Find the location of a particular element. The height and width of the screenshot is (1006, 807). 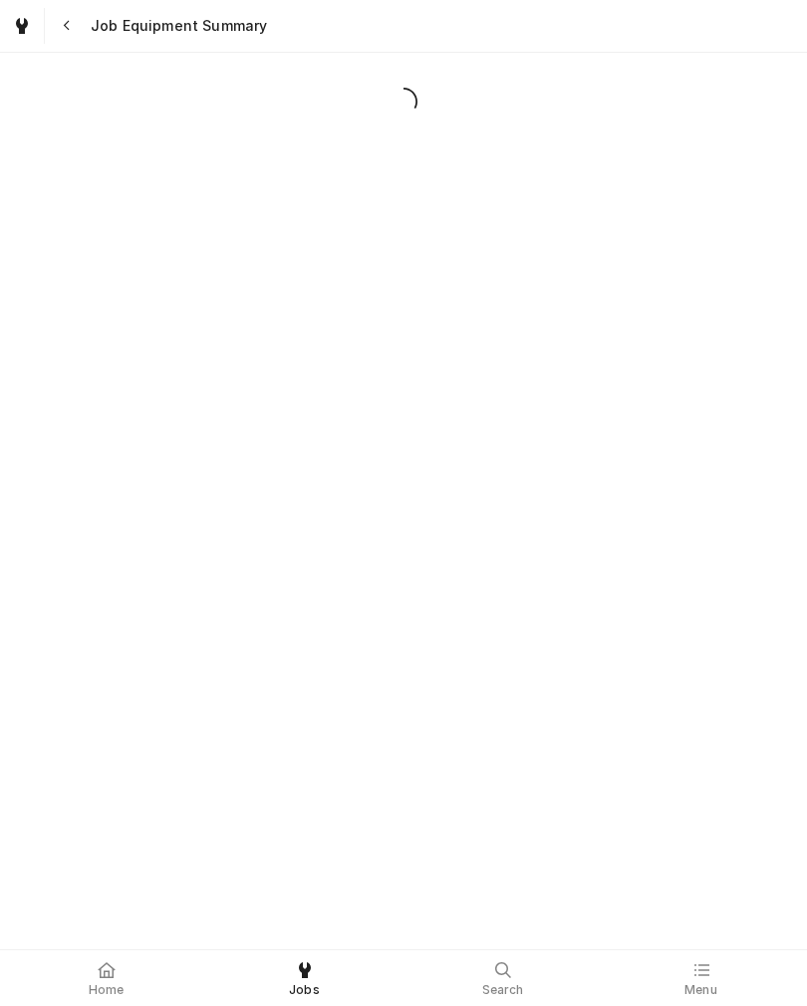

button: Navigate back is located at coordinates (67, 26).